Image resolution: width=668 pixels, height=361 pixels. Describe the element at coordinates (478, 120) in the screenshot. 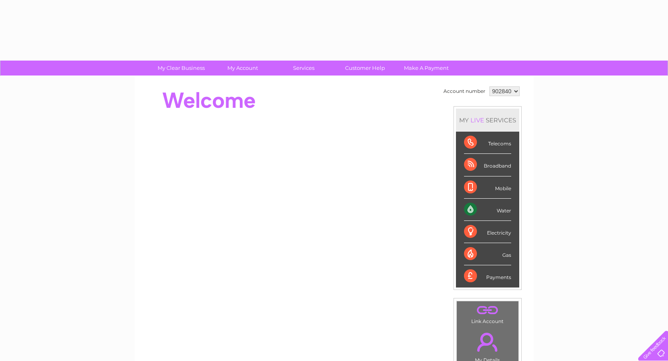

I see `div: LIVE` at that location.